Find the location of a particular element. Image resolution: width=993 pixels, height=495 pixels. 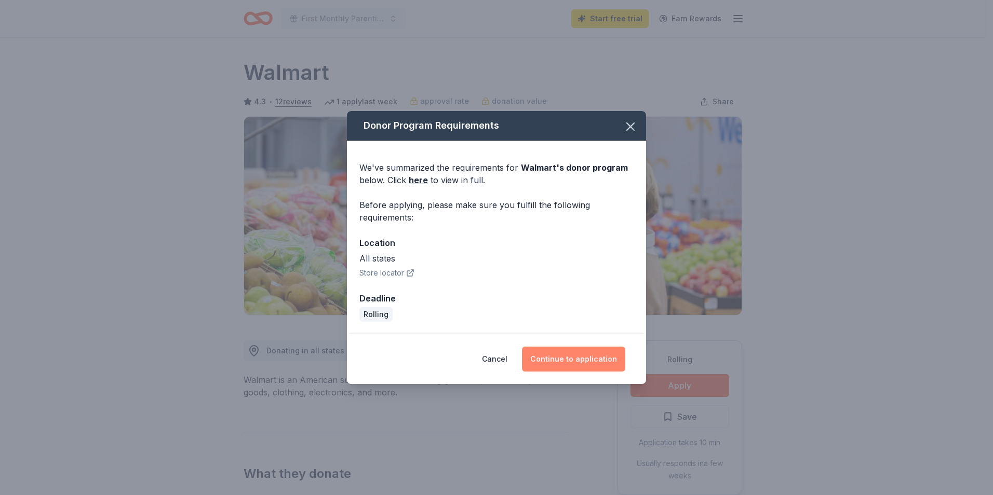

div: Rolling is located at coordinates (376, 315).